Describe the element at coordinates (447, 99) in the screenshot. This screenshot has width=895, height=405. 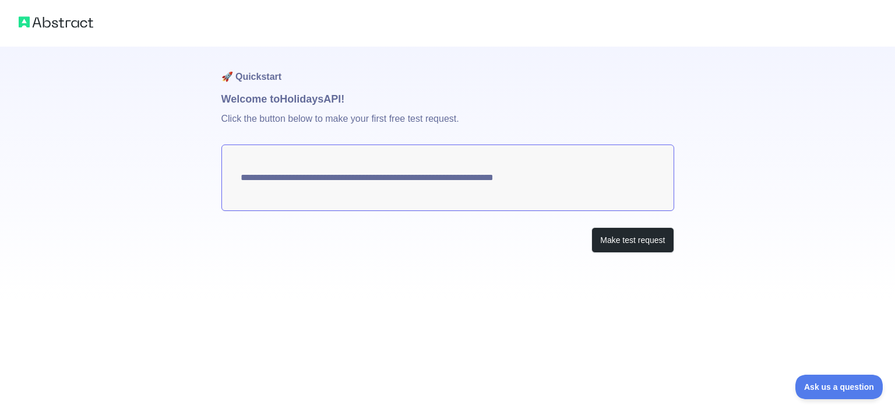
I see `h1: Welcome to Holidays API!` at that location.